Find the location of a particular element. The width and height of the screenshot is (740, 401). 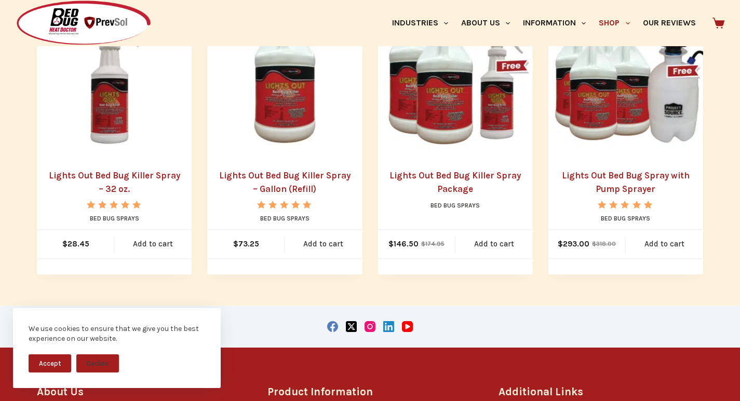

a: Lights Out Bed Bug Killer Spray - 32 oz. is located at coordinates (114, 79).